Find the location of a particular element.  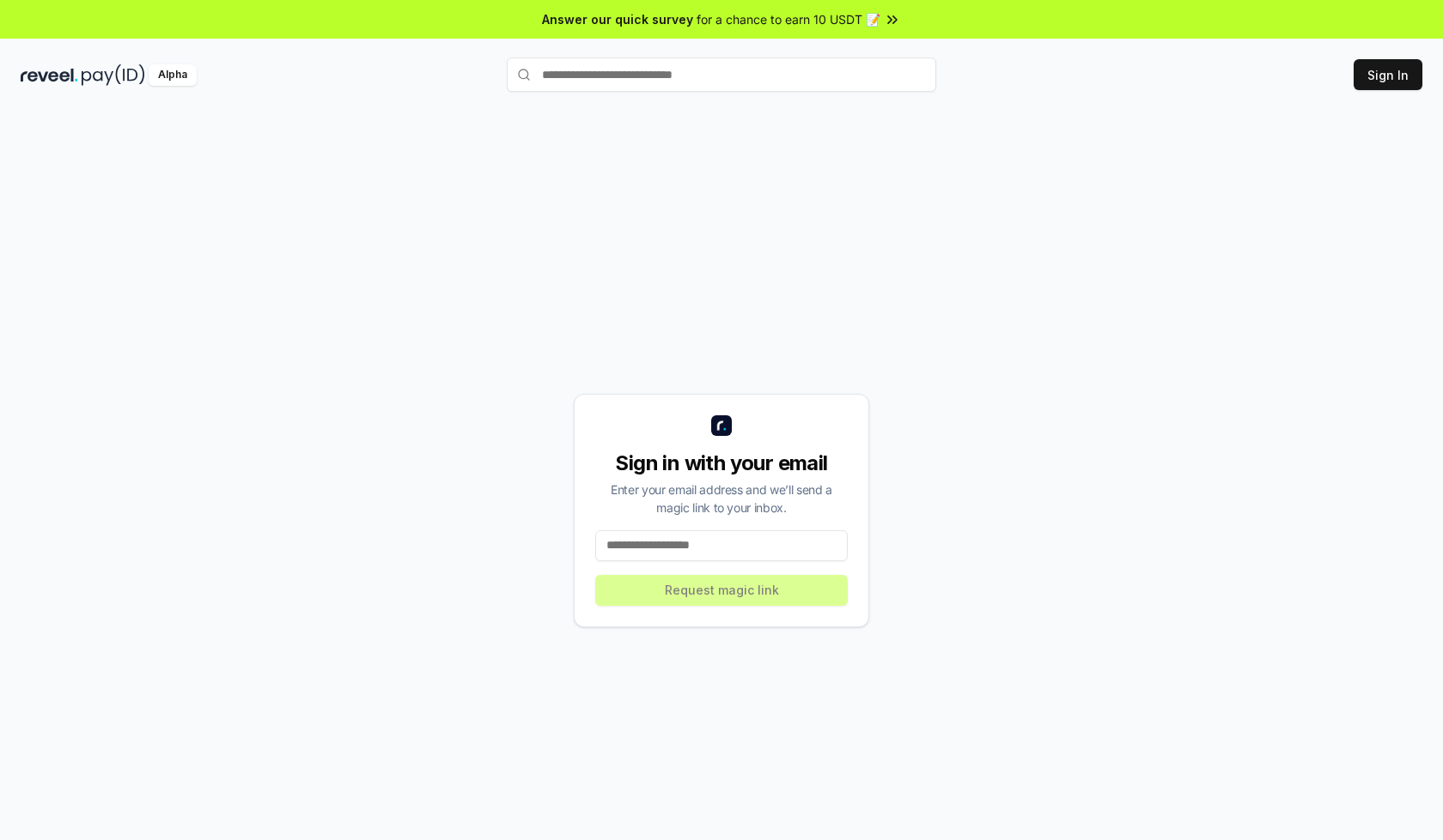

div: Alpha is located at coordinates (173, 75).